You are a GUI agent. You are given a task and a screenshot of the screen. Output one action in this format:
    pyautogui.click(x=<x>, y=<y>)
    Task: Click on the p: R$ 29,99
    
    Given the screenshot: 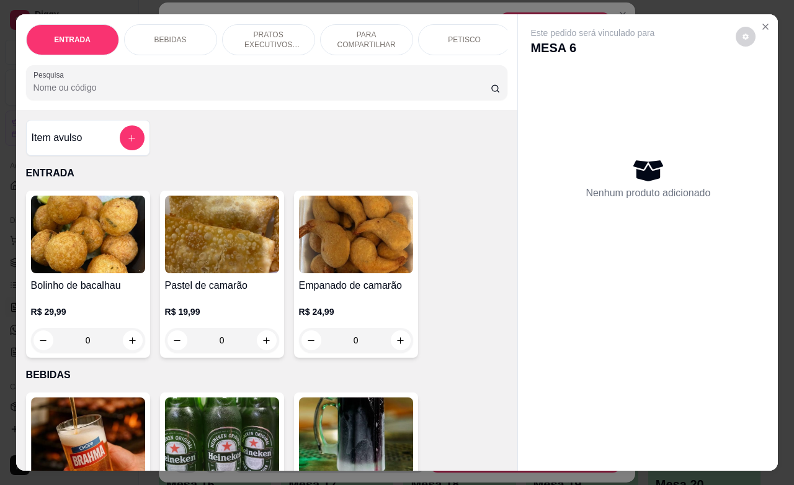 What is the action you would take?
    pyautogui.click(x=88, y=312)
    